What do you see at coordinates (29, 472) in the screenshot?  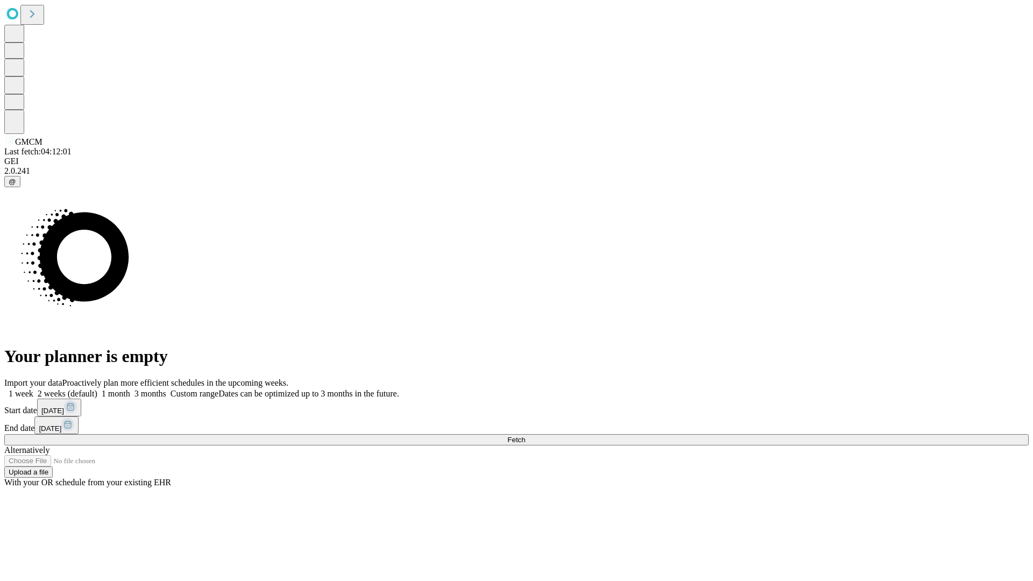 I see `button: Upload a file` at bounding box center [29, 472].